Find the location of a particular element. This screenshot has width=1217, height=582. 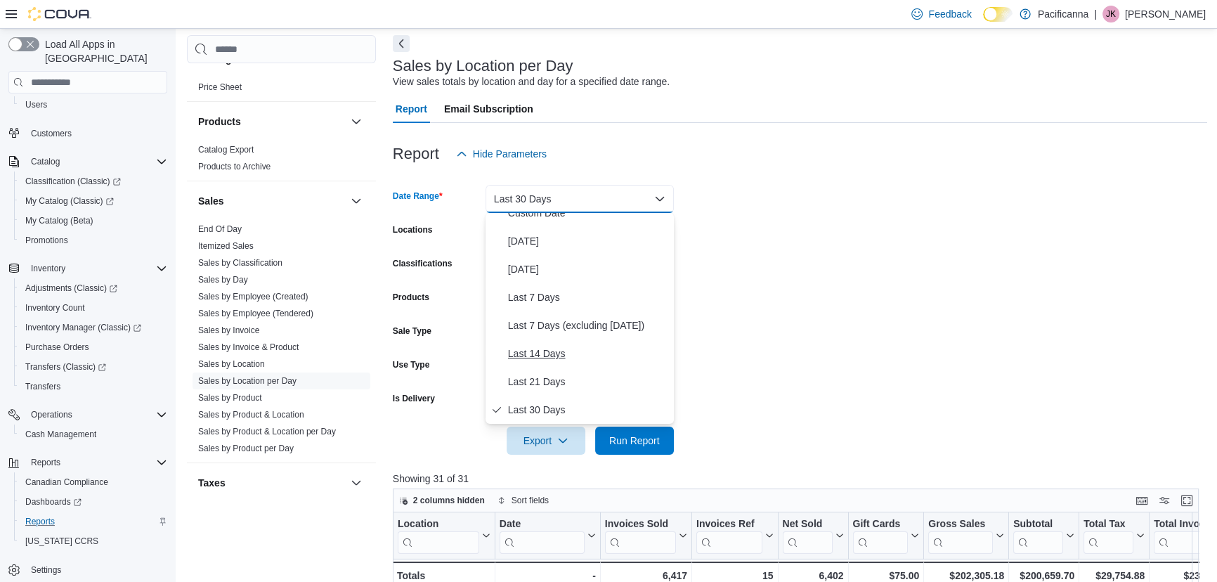

span: Customers is located at coordinates (51, 134).